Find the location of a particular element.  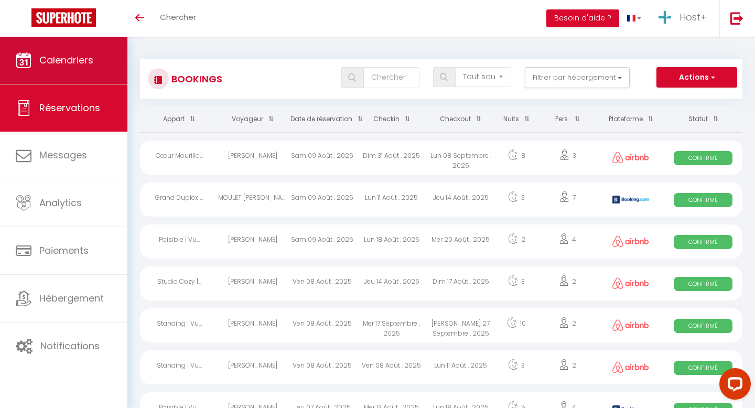

span: Réservations is located at coordinates (70, 107).